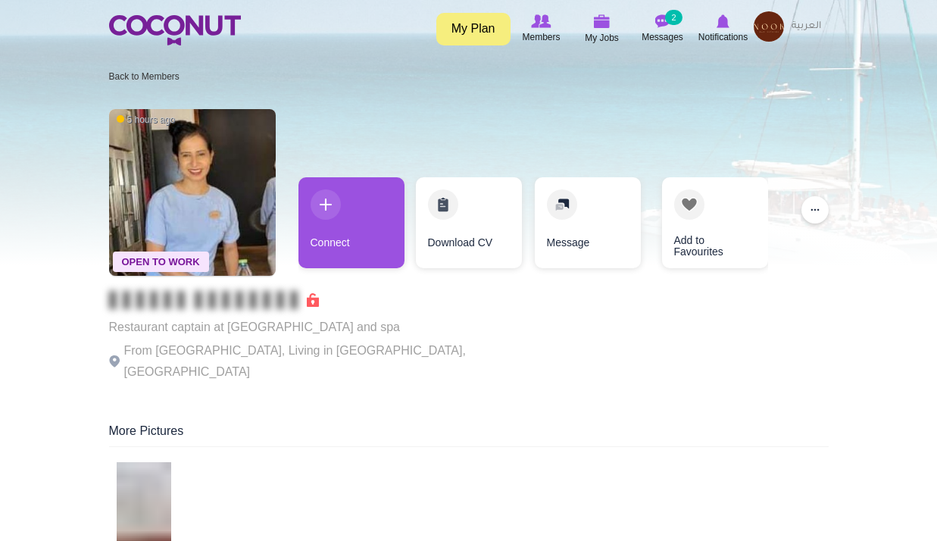 This screenshot has height=541, width=937. What do you see at coordinates (469, 226) in the screenshot?
I see `div: 2 / 4` at bounding box center [469, 226].